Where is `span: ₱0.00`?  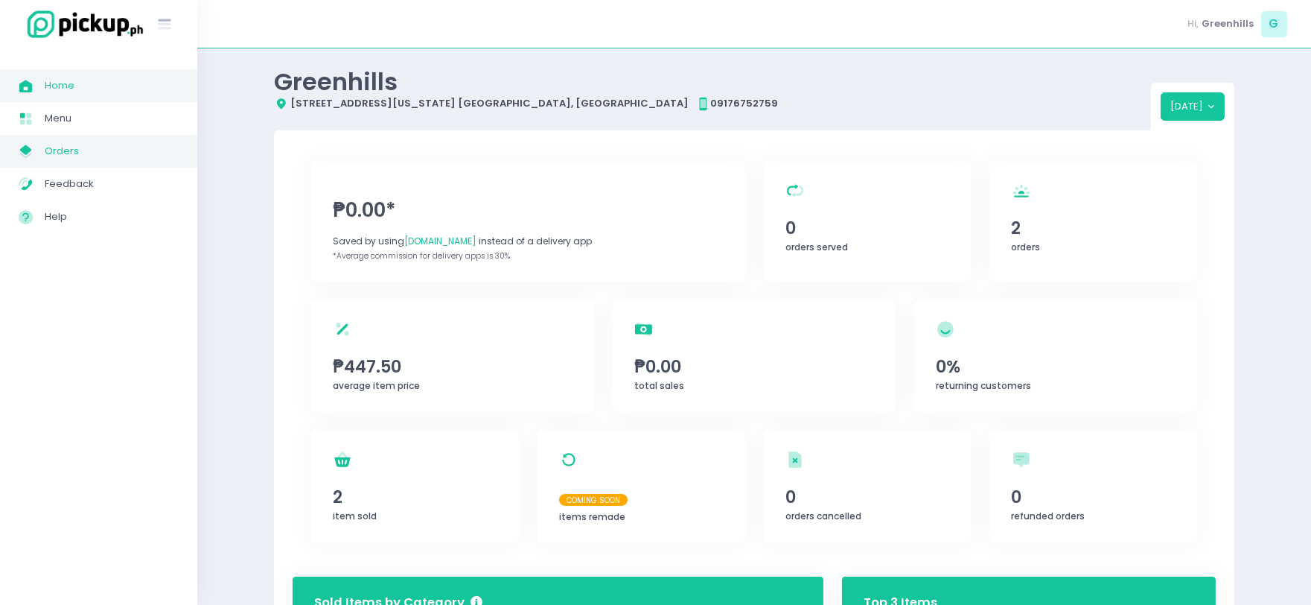 span: ₱0.00 is located at coordinates (754, 366).